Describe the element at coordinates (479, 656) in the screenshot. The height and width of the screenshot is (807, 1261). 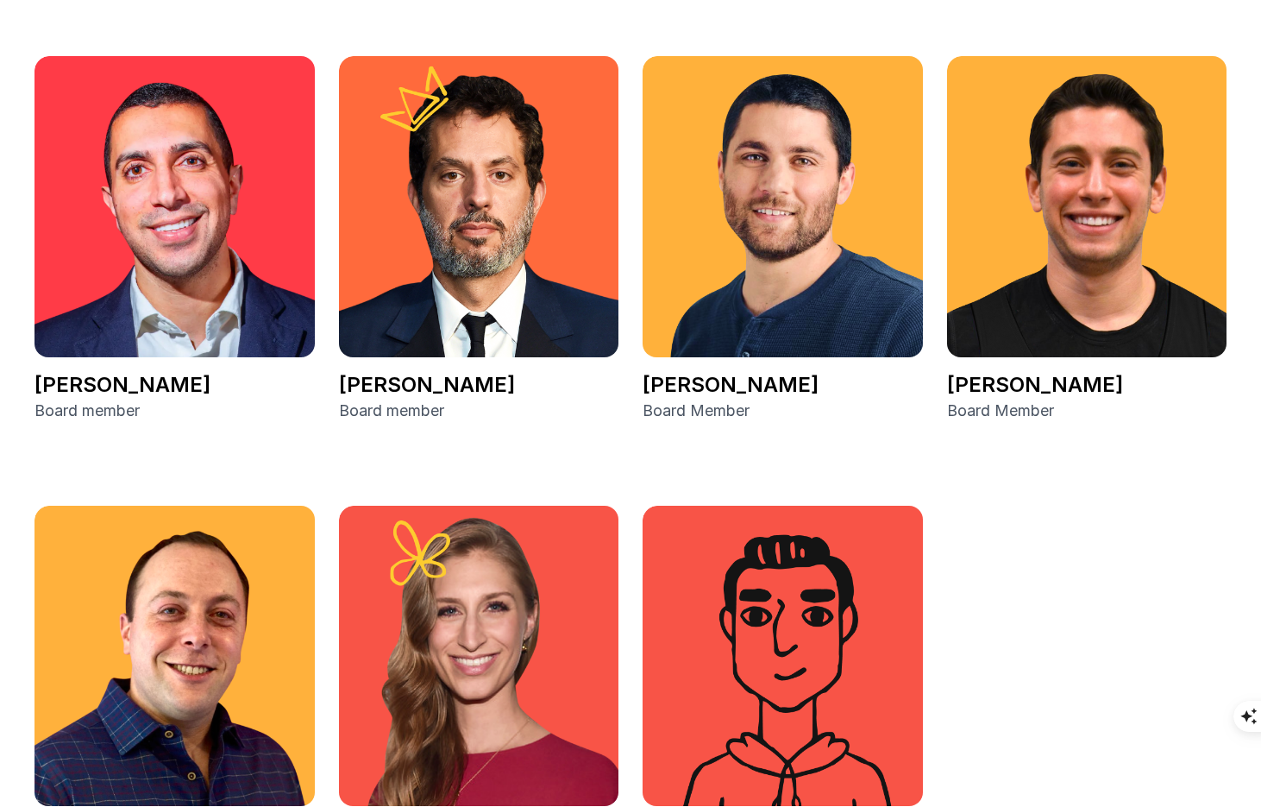
I see `img: Molly Swenson` at that location.